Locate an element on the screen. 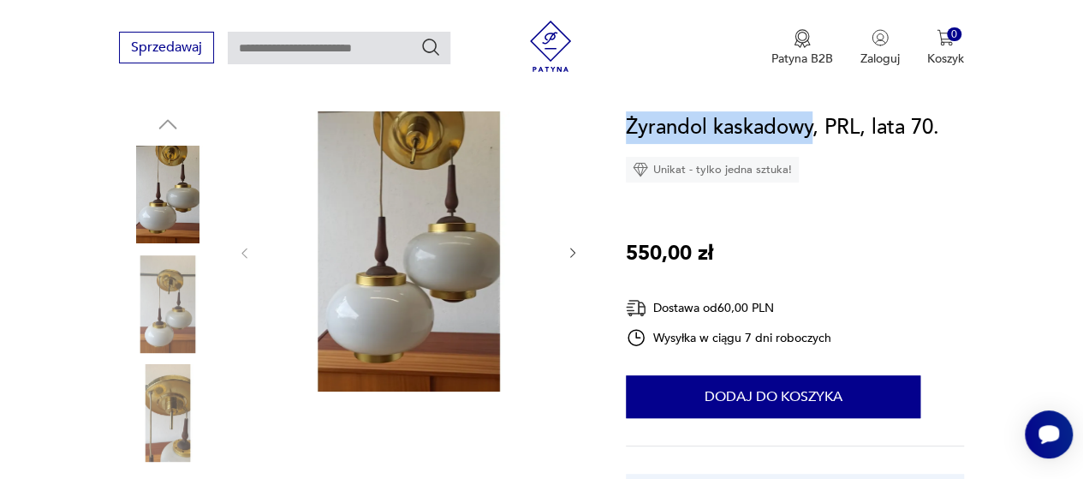 The image size is (1083, 479). button: Sprzedawaj is located at coordinates (166, 47).